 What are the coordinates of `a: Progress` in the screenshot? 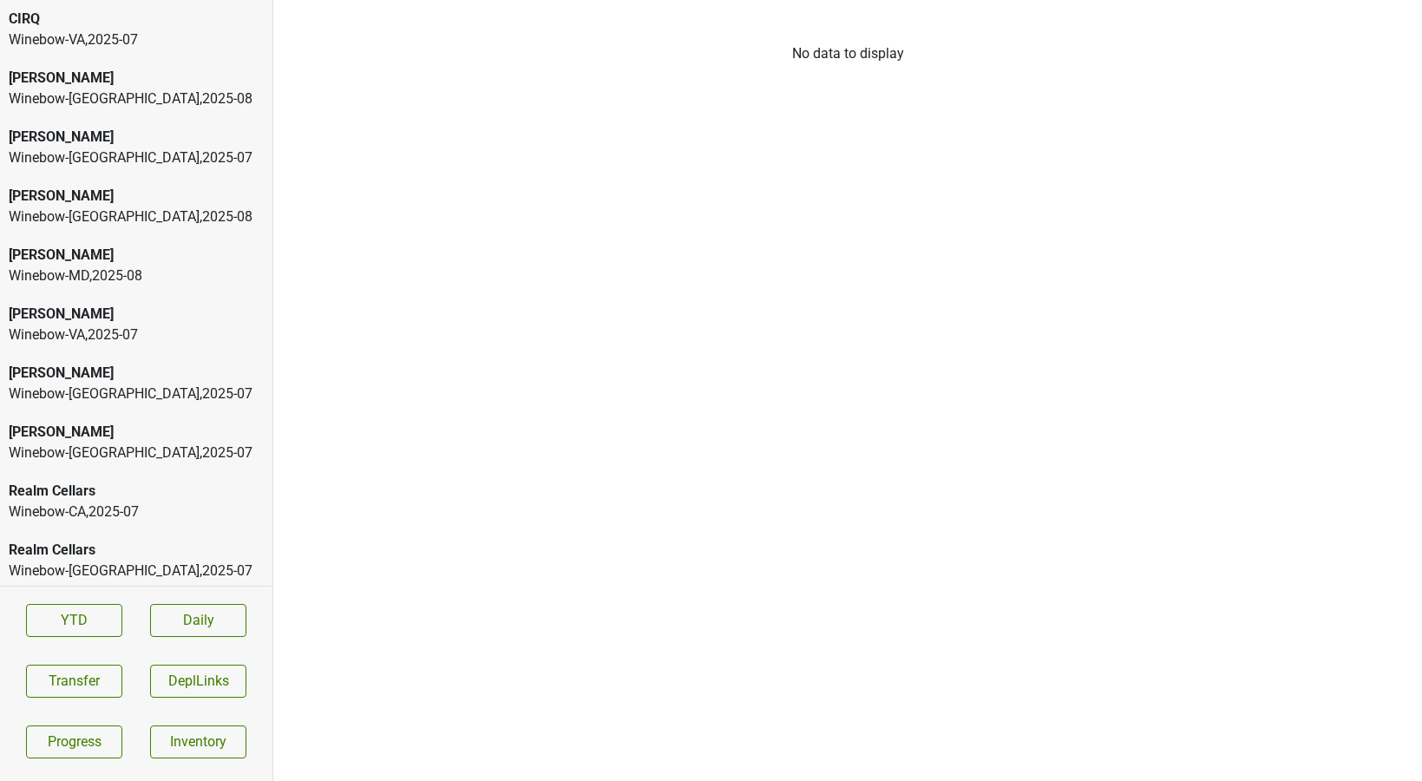 It's located at (74, 742).